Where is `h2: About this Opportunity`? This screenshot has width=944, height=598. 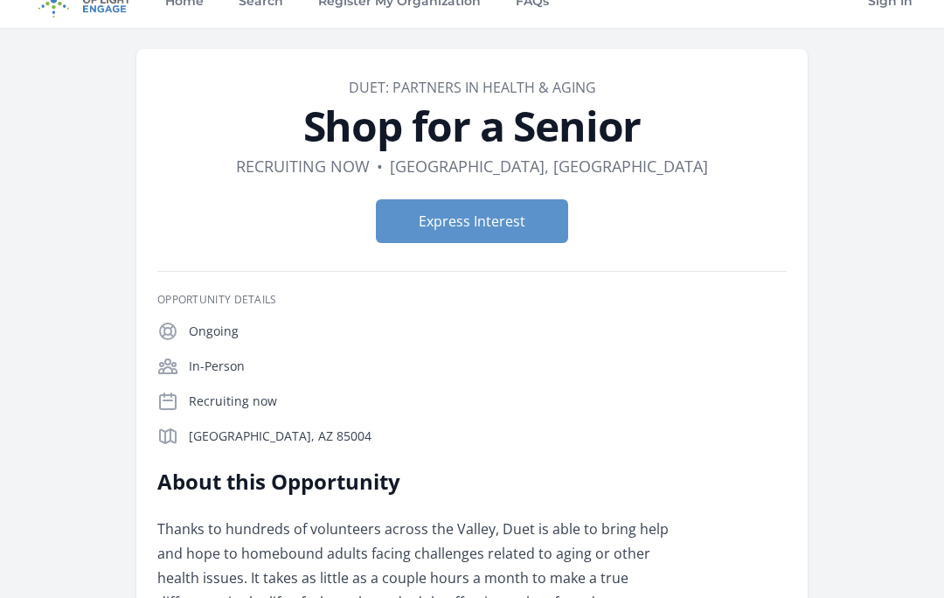 h2: About this Opportunity is located at coordinates (412, 482).